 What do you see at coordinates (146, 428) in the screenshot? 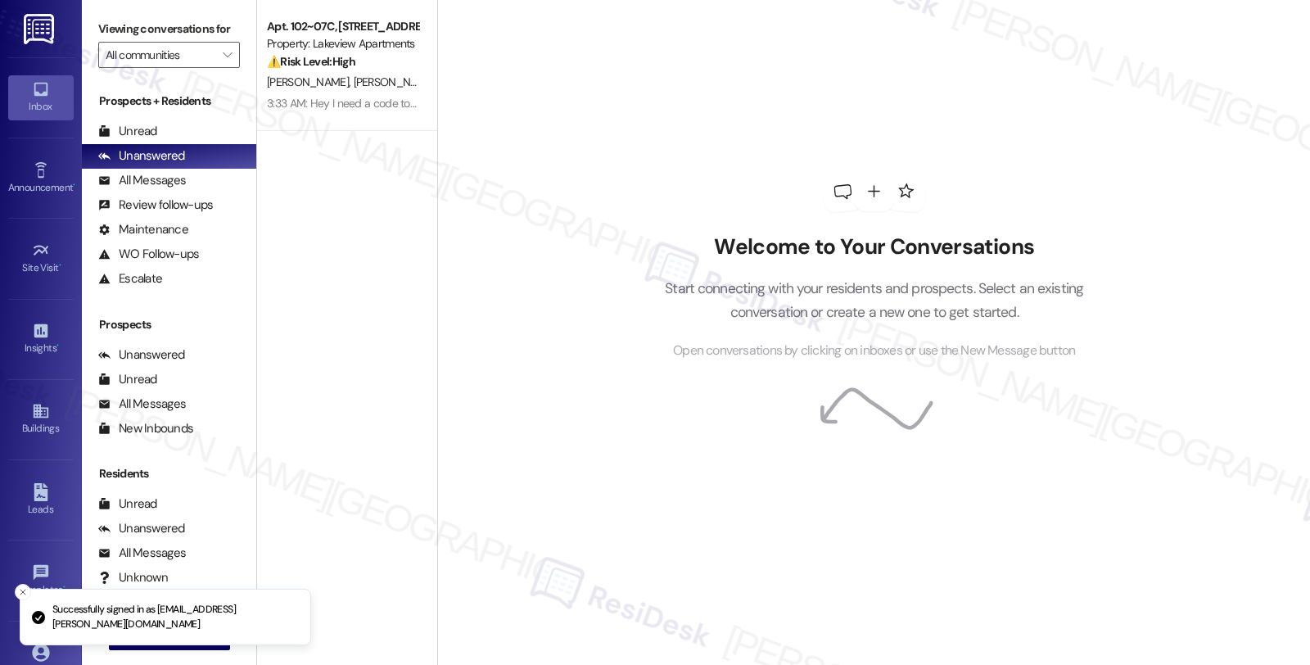
I see `div: New Inbounds` at bounding box center [146, 428].